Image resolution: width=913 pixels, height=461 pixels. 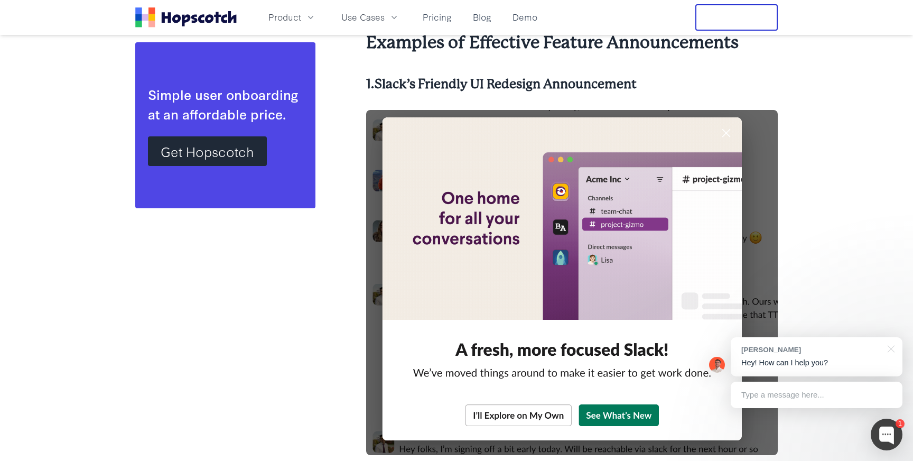 I want to click on a: Blog, so click(x=482, y=17).